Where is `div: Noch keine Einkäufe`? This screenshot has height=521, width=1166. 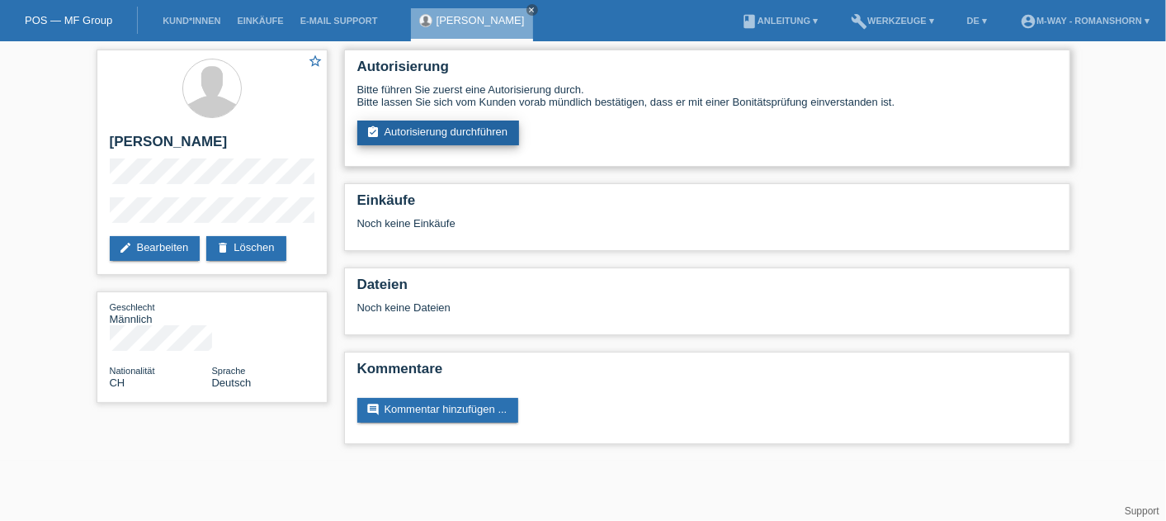
div: Noch keine Einkäufe is located at coordinates (707, 229).